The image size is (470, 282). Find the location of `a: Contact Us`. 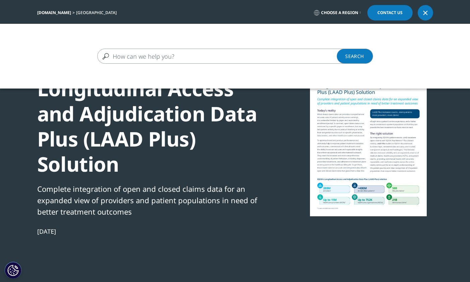

a: Contact Us is located at coordinates (389, 13).